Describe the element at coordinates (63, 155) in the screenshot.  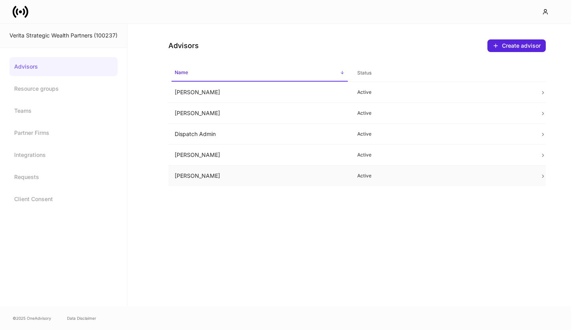
I see `a: Integrations` at that location.